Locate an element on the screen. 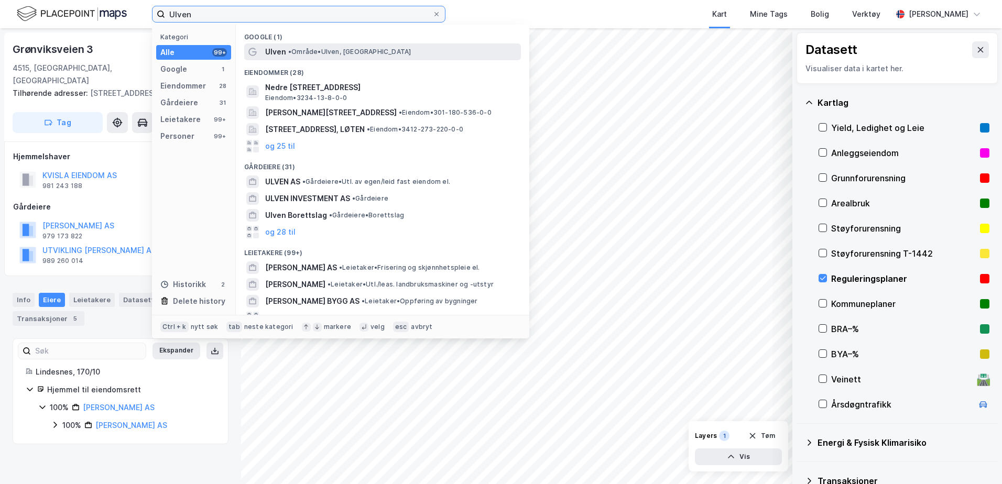  div: Delete history is located at coordinates (199, 301).